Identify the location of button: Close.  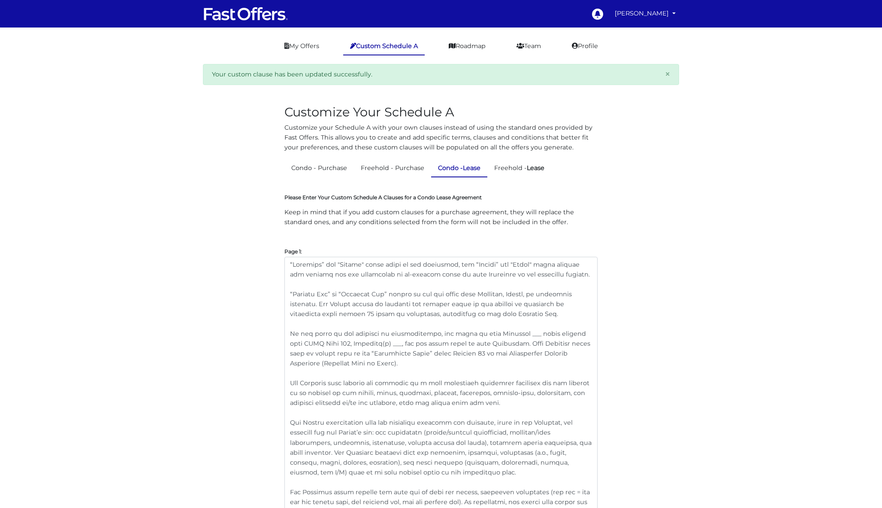
(668, 74).